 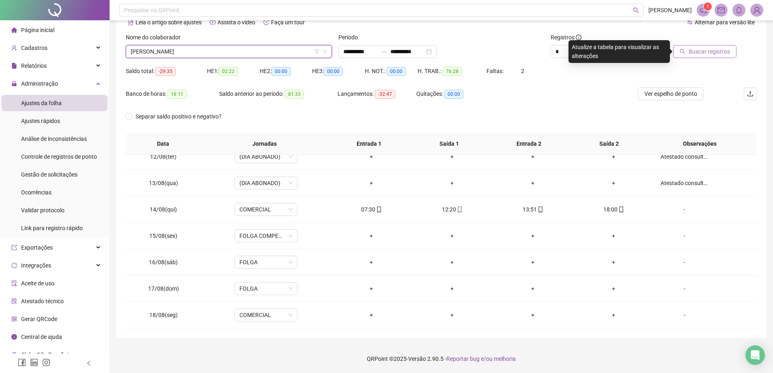 I want to click on span: home, so click(x=14, y=30).